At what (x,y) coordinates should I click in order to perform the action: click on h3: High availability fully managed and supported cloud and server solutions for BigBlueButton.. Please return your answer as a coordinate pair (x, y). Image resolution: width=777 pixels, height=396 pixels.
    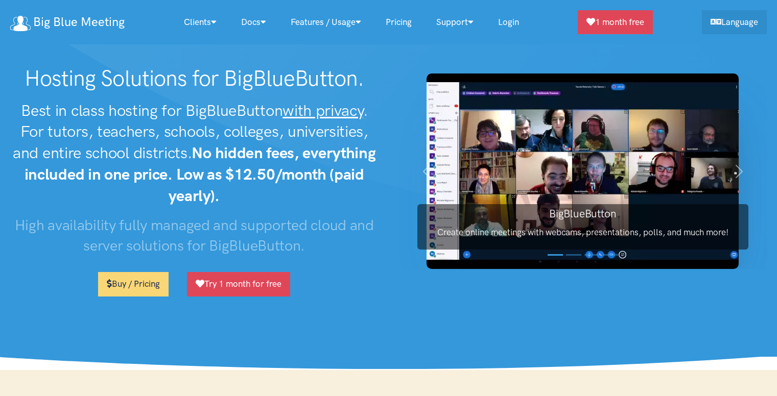
    Looking at the image, I should click on (194, 235).